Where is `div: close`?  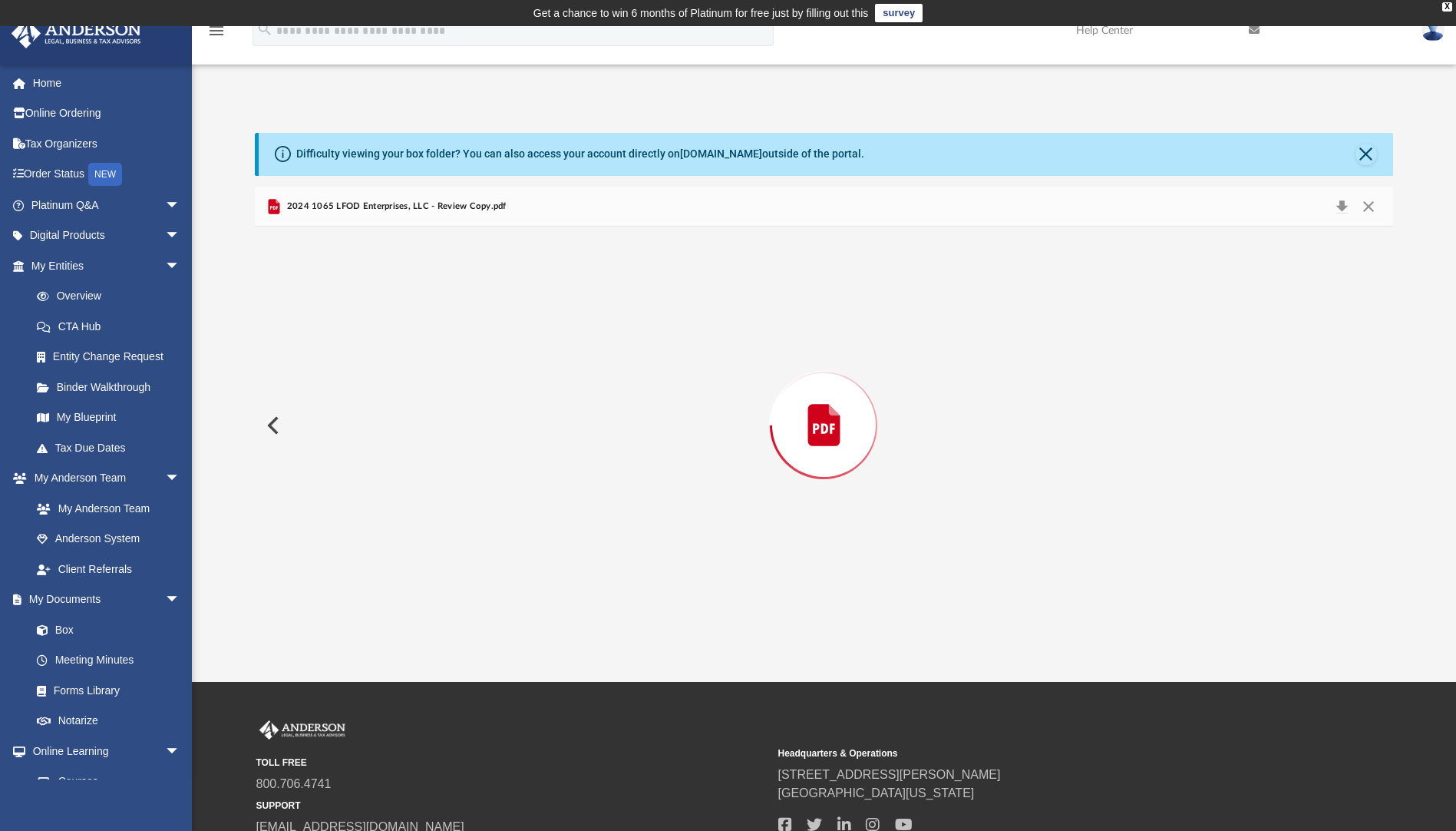
div: close is located at coordinates (1447, 7).